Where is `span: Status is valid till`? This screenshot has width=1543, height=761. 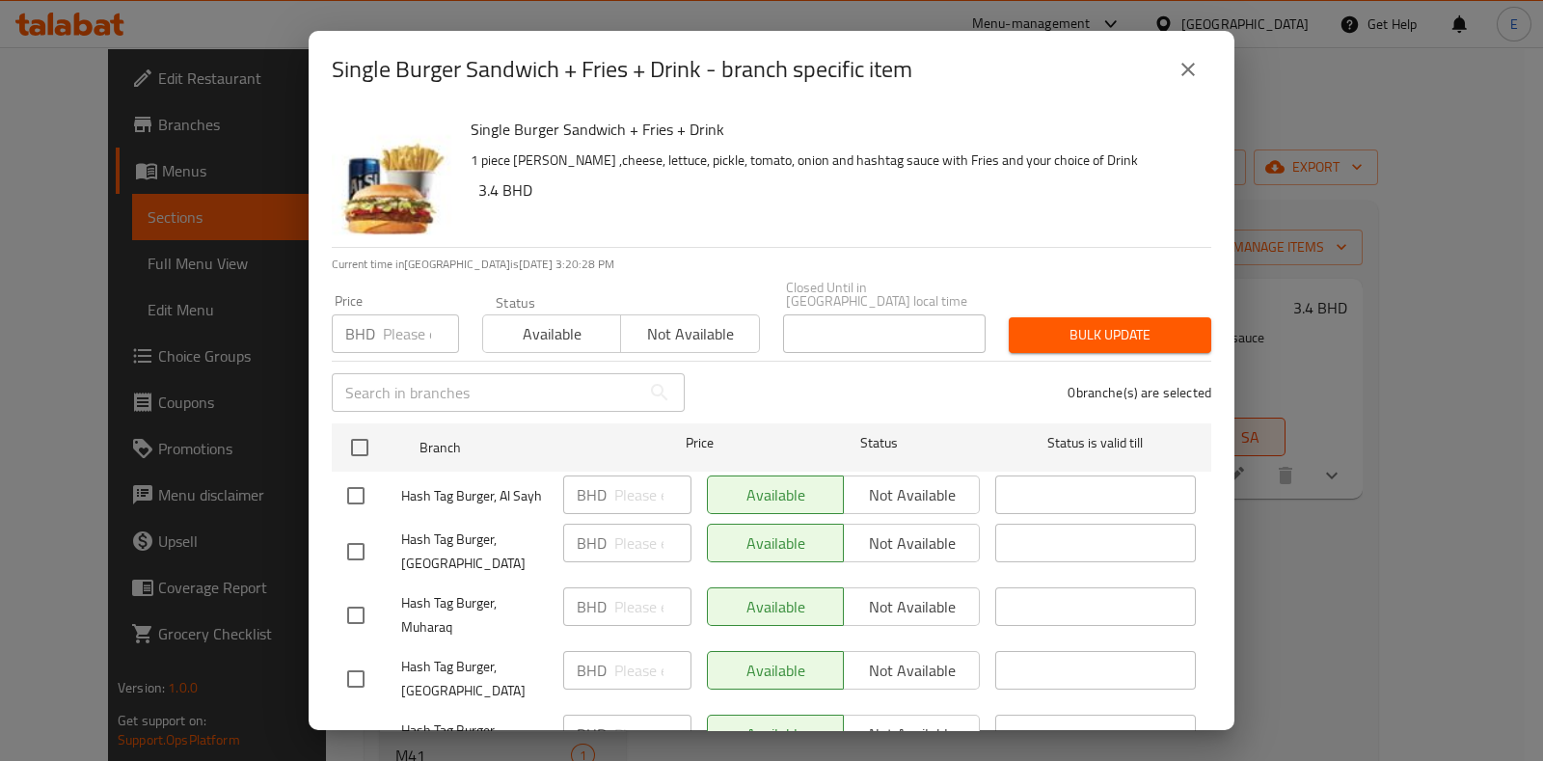
span: Status is valid till is located at coordinates (1096, 443).